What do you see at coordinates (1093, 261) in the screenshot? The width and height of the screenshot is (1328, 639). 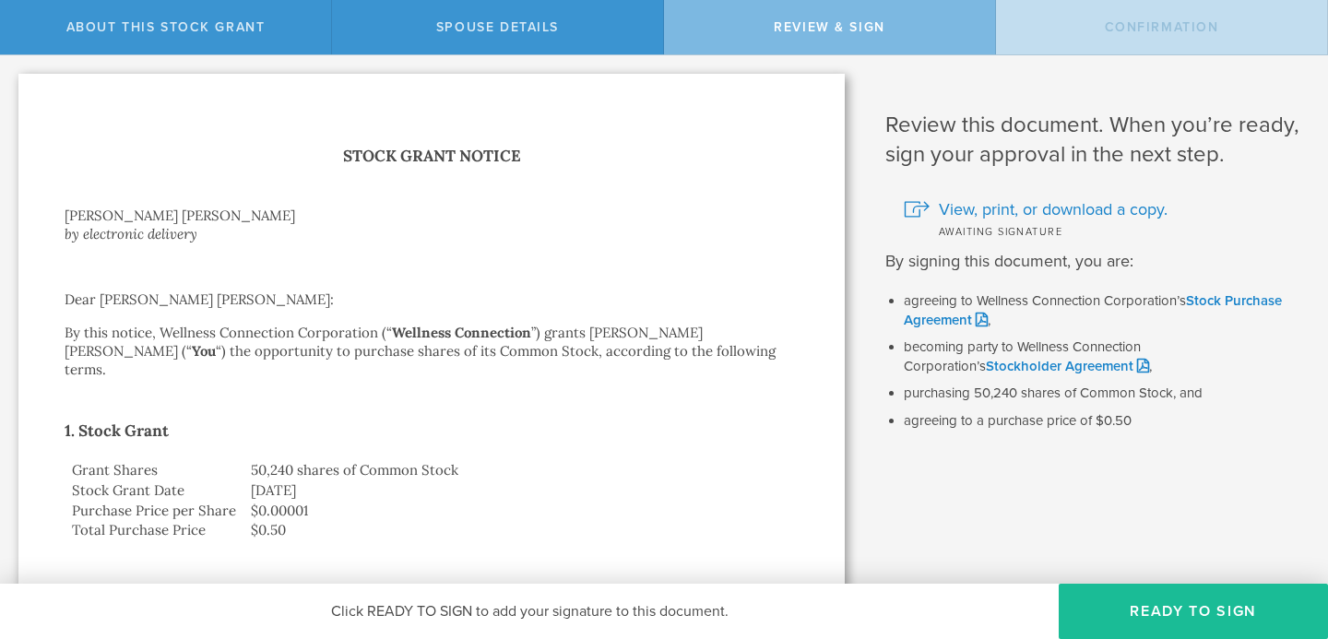 I see `p: By signing this document, you are:` at bounding box center [1093, 261].